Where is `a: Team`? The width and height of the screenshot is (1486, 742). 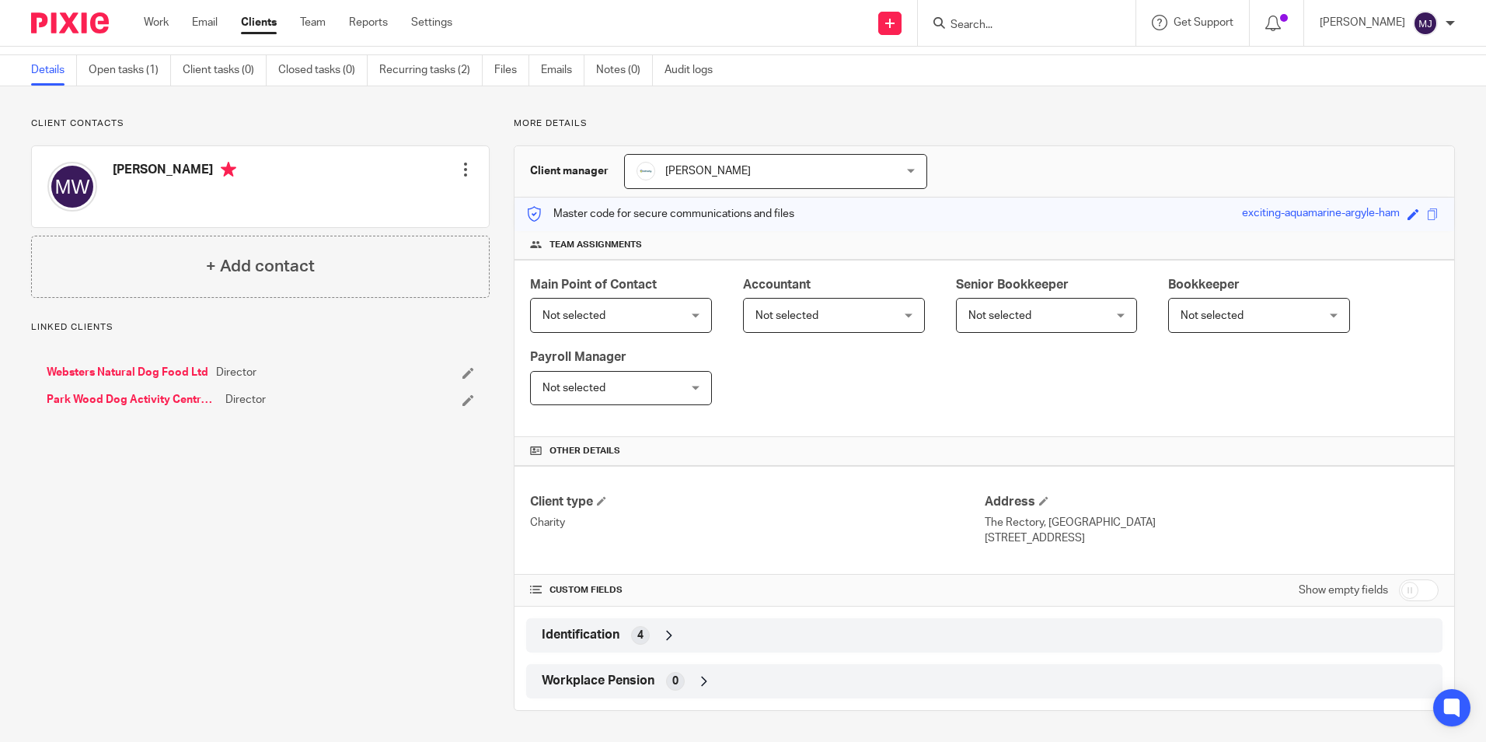
a: Team is located at coordinates (313, 23).